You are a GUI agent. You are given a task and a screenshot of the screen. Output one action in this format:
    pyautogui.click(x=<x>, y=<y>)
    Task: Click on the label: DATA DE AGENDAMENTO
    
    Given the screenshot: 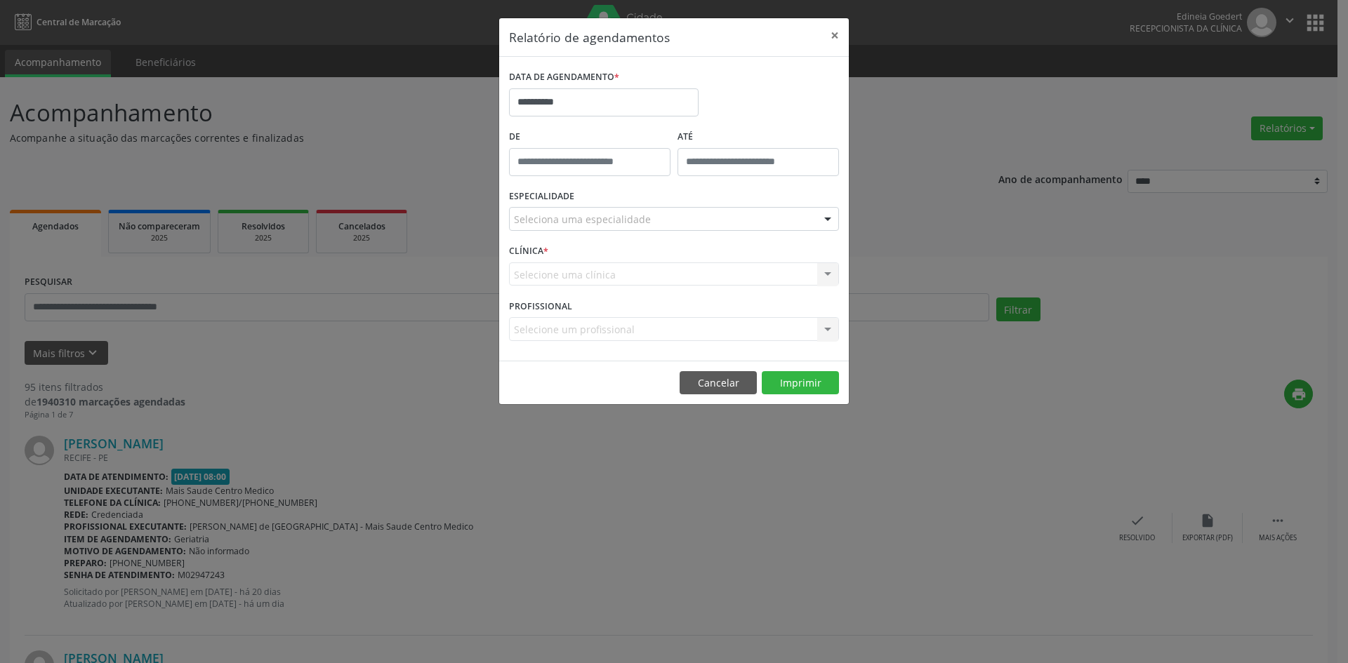 What is the action you would take?
    pyautogui.click(x=564, y=77)
    